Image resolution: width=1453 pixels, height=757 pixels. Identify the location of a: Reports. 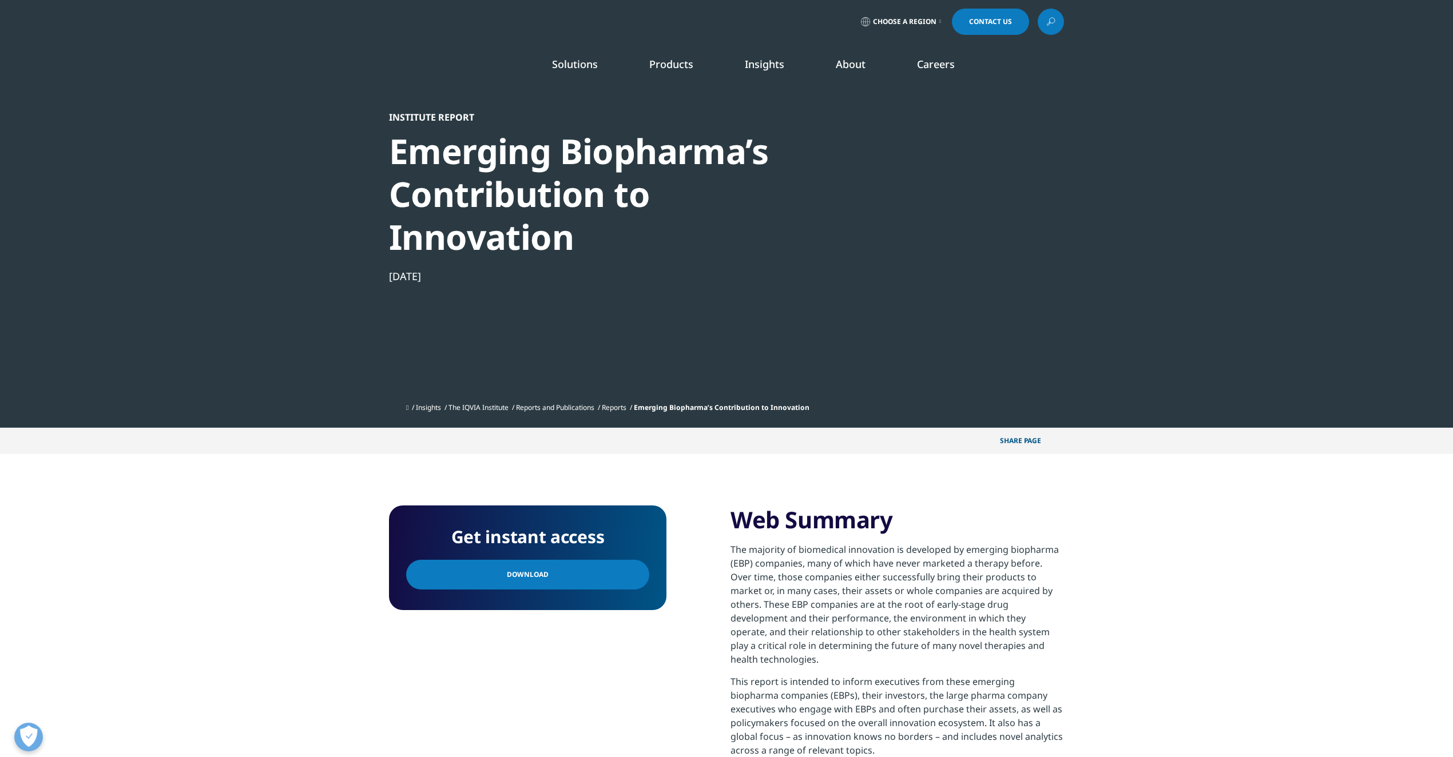
(614, 407).